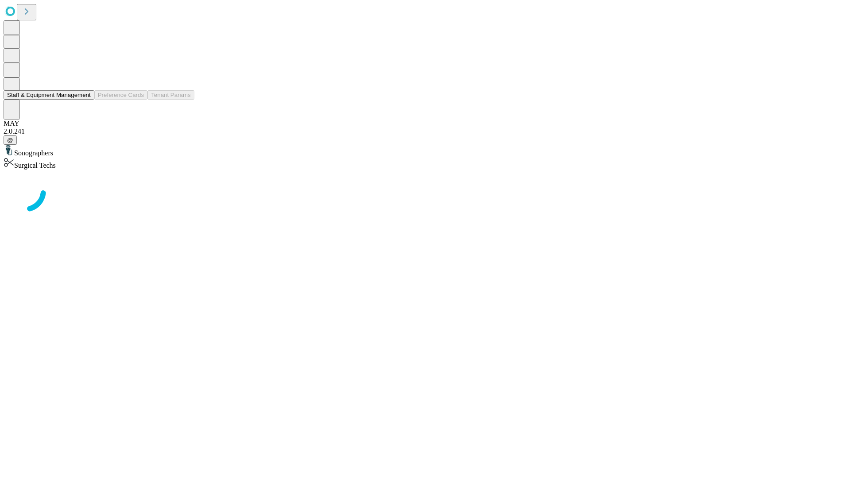  I want to click on button: Tenant Params, so click(171, 95).